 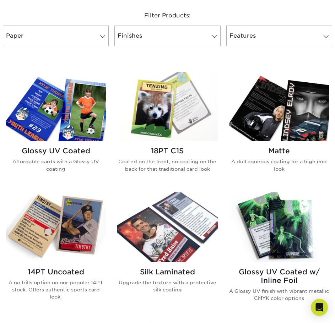 What do you see at coordinates (167, 36) in the screenshot?
I see `a: Finishes` at bounding box center [167, 36].